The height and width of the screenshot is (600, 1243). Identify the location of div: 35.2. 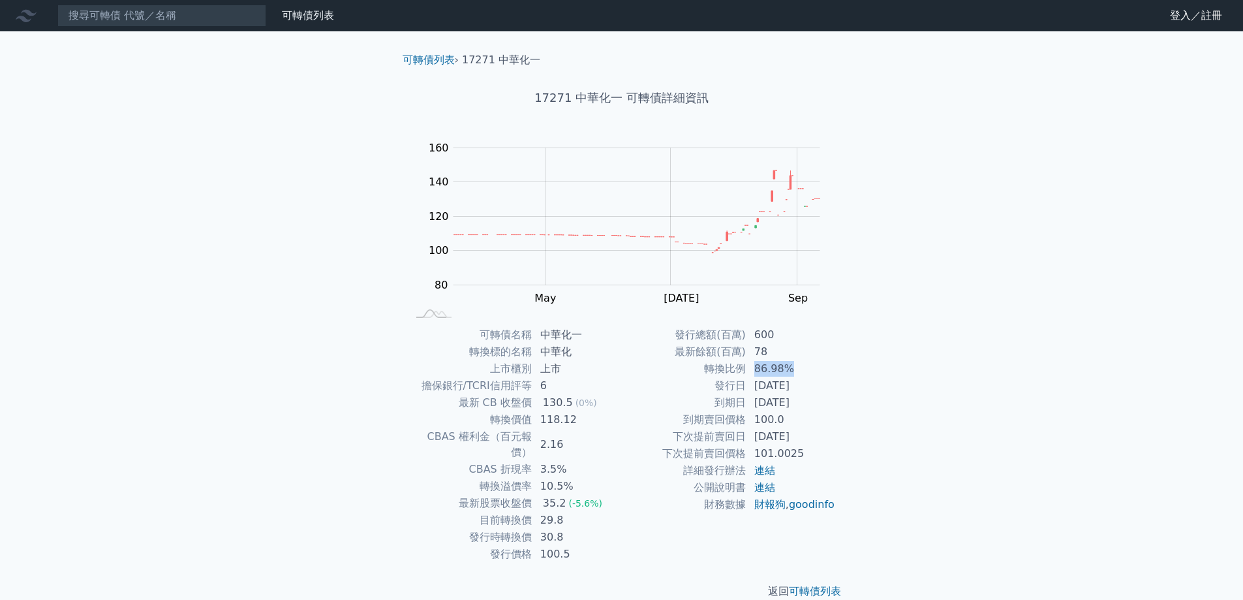
(555, 503).